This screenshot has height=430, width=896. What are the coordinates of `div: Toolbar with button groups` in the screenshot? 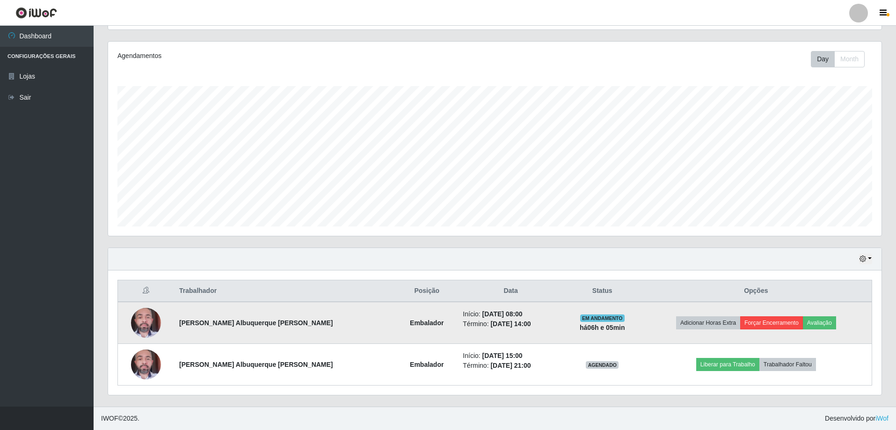 It's located at (841, 59).